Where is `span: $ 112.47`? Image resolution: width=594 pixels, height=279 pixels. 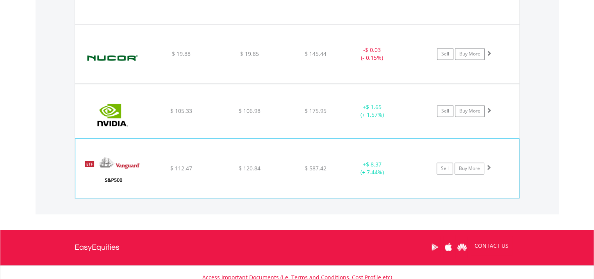 span: $ 112.47 is located at coordinates (181, 168).